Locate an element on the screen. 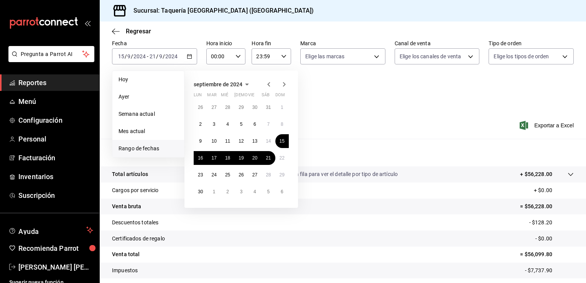  abbr: 7 de septiembre de 2024 is located at coordinates (268, 124).